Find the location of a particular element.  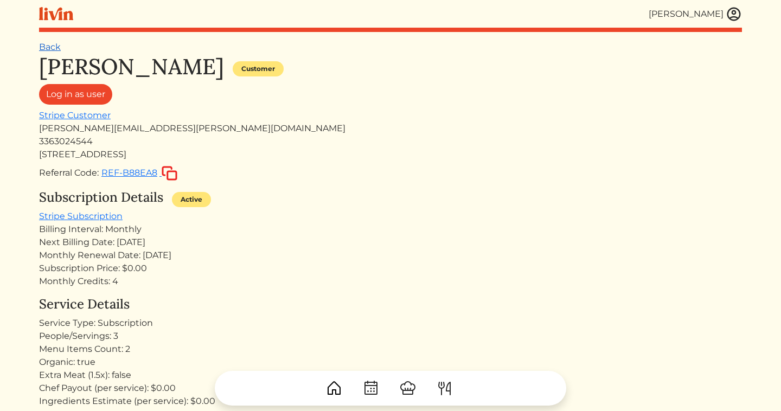

img: user_account-e6e16d2ec92f44fc35f99ef0dc9cddf60790bfa021a6ecb1c896eb5d2907b31c.svg is located at coordinates (734, 14).